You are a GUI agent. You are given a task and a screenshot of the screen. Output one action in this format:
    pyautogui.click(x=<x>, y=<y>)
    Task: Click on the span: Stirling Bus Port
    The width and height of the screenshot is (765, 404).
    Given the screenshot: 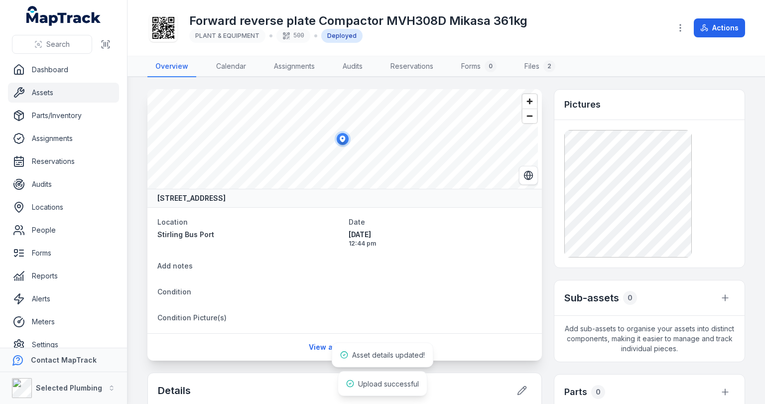 What is the action you would take?
    pyautogui.click(x=186, y=234)
    